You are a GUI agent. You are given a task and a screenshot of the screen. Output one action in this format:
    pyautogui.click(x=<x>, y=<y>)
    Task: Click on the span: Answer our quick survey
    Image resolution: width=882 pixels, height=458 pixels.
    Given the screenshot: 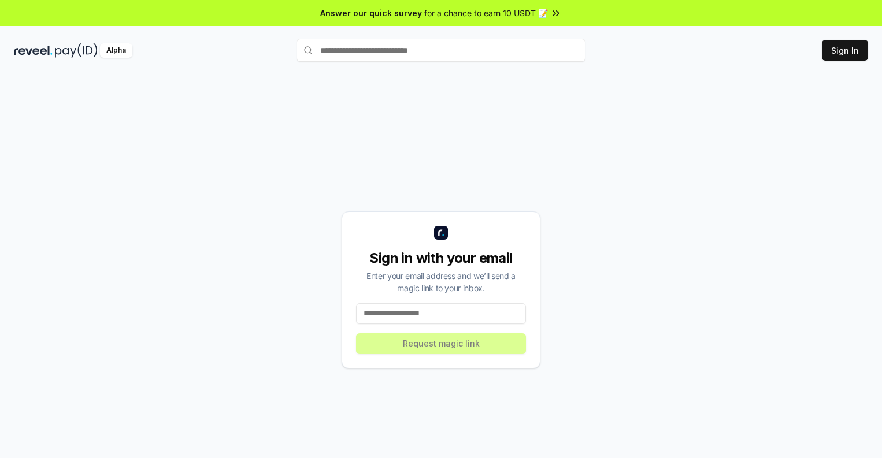 What is the action you would take?
    pyautogui.click(x=371, y=13)
    